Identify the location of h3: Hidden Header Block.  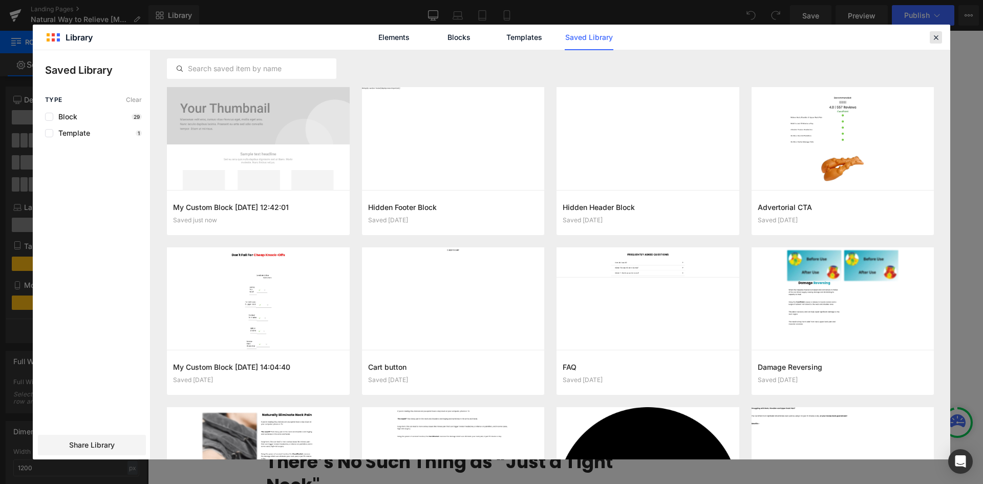
(648, 207).